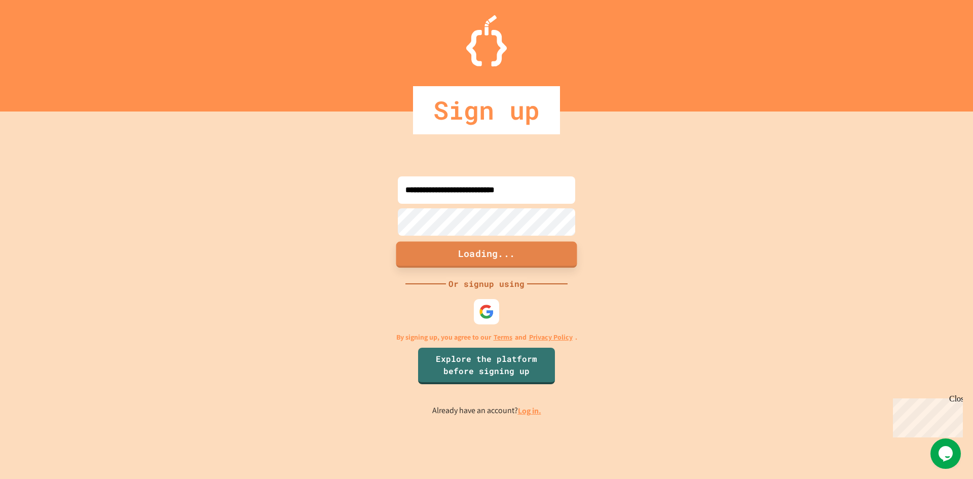 This screenshot has height=479, width=973. I want to click on a: Log in., so click(530, 411).